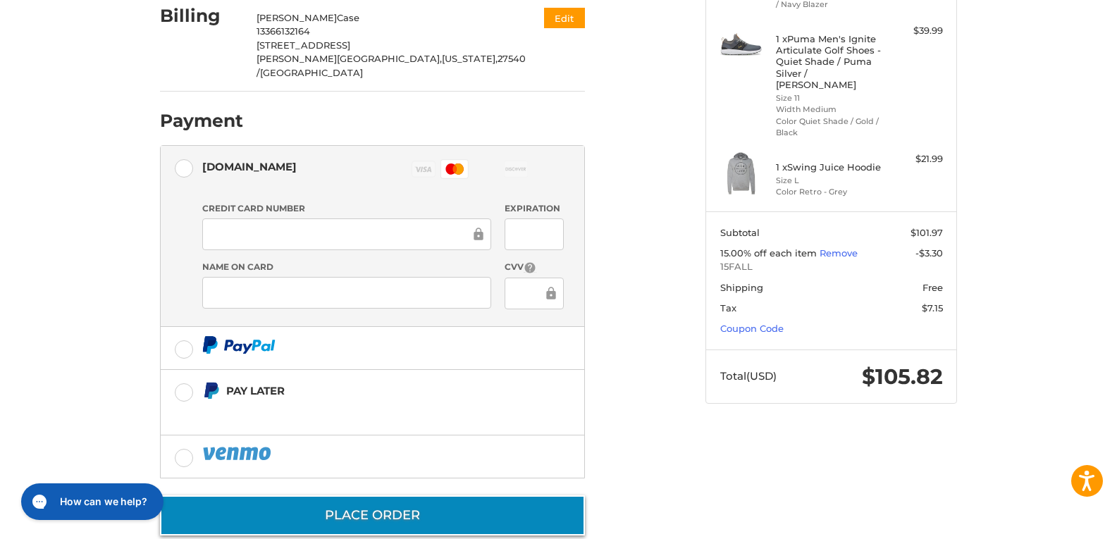  I want to click on img: Pay Later icon, so click(211, 391).